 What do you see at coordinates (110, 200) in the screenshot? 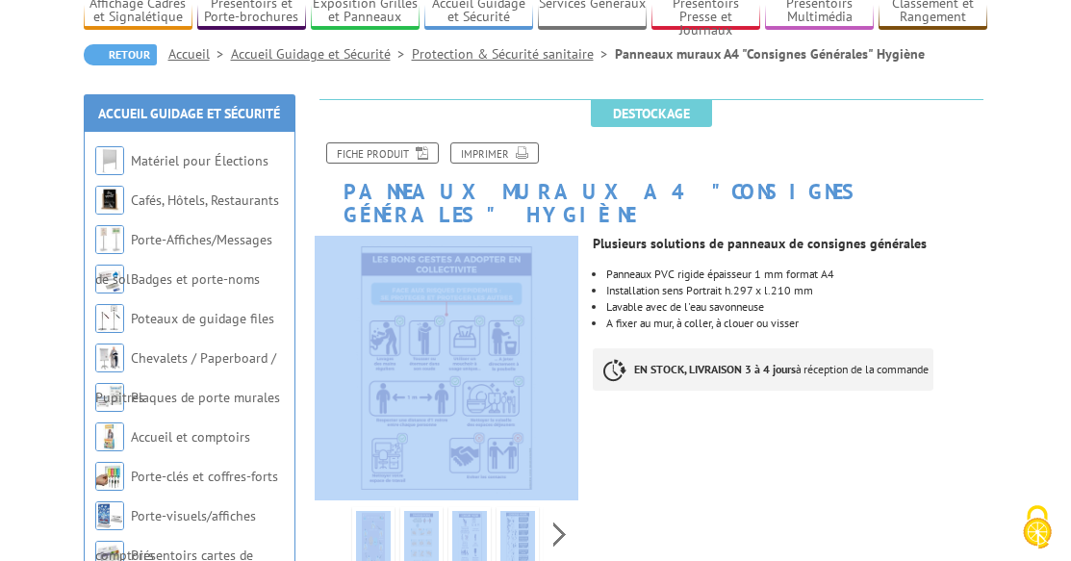
I see `img: Cafés, Hôtels, Restaurants` at bounding box center [110, 200].